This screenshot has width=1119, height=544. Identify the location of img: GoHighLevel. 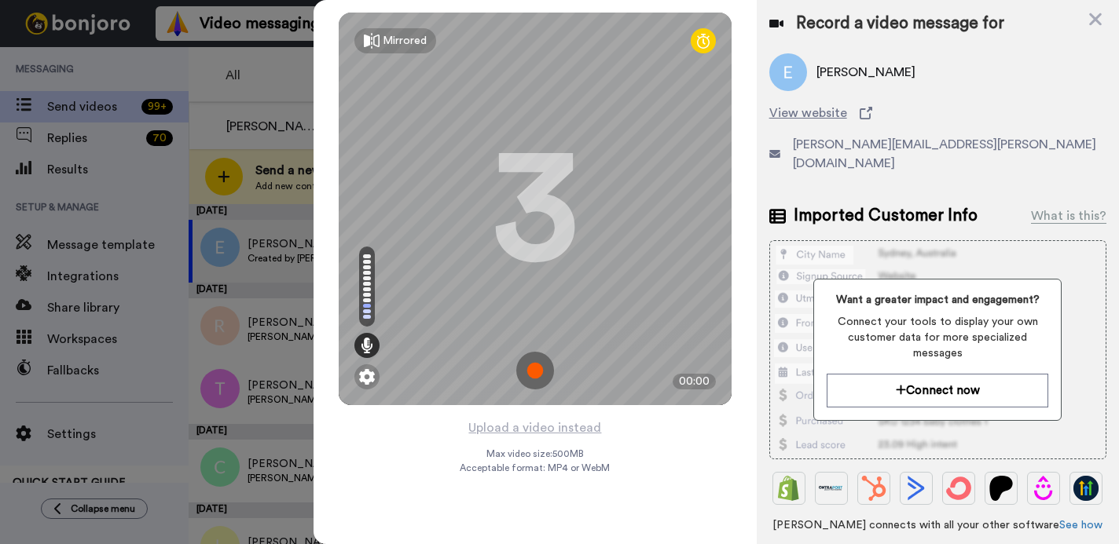
(1086, 489).